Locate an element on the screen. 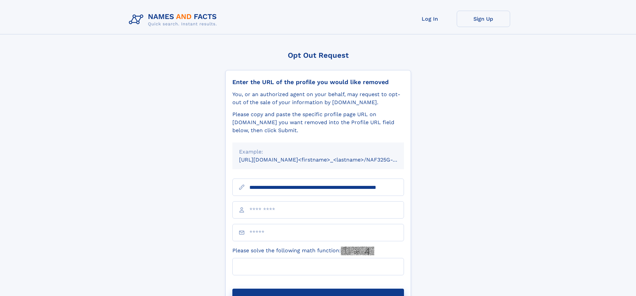 This screenshot has width=636, height=296. div: Example: is located at coordinates (318, 152).